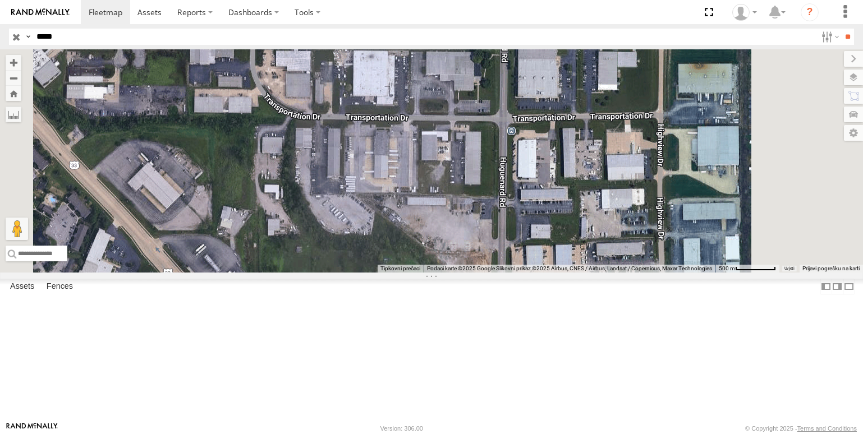 The height and width of the screenshot is (434, 863). Describe the element at coordinates (837, 287) in the screenshot. I see `label: Dock Summary Table to the Right` at that location.